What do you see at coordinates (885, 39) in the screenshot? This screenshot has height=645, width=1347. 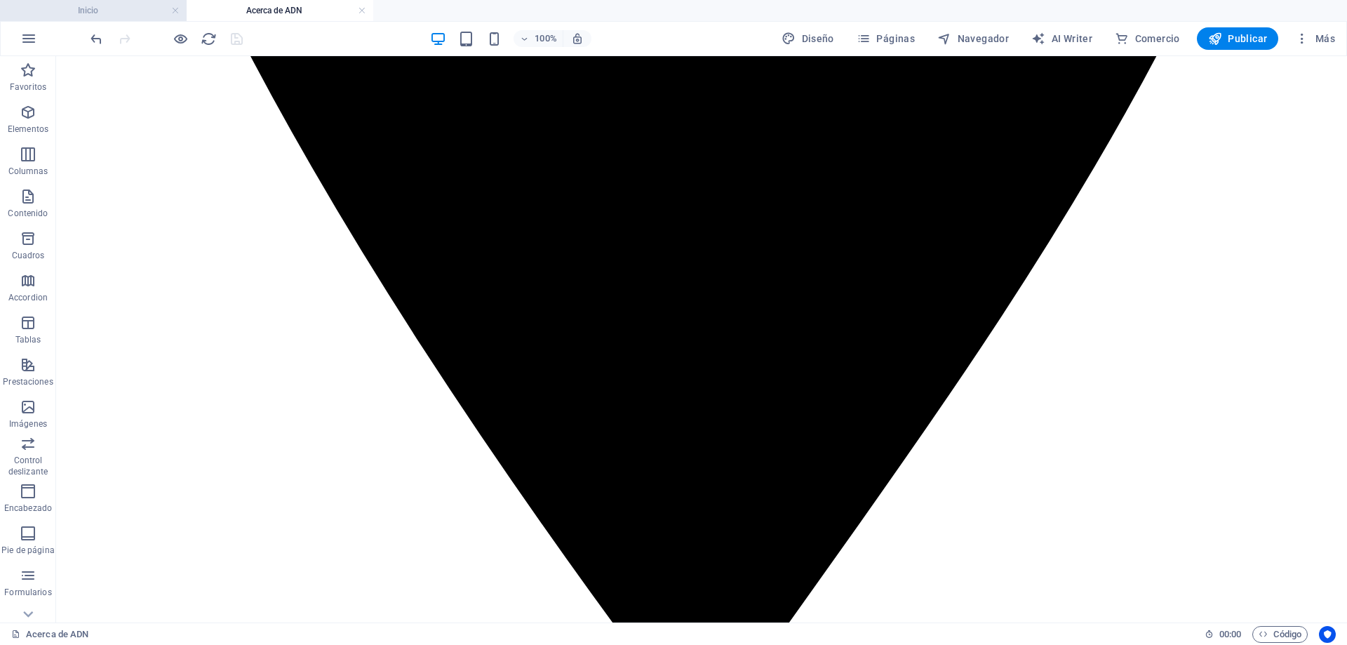 I see `button: Páginas` at bounding box center [885, 39].